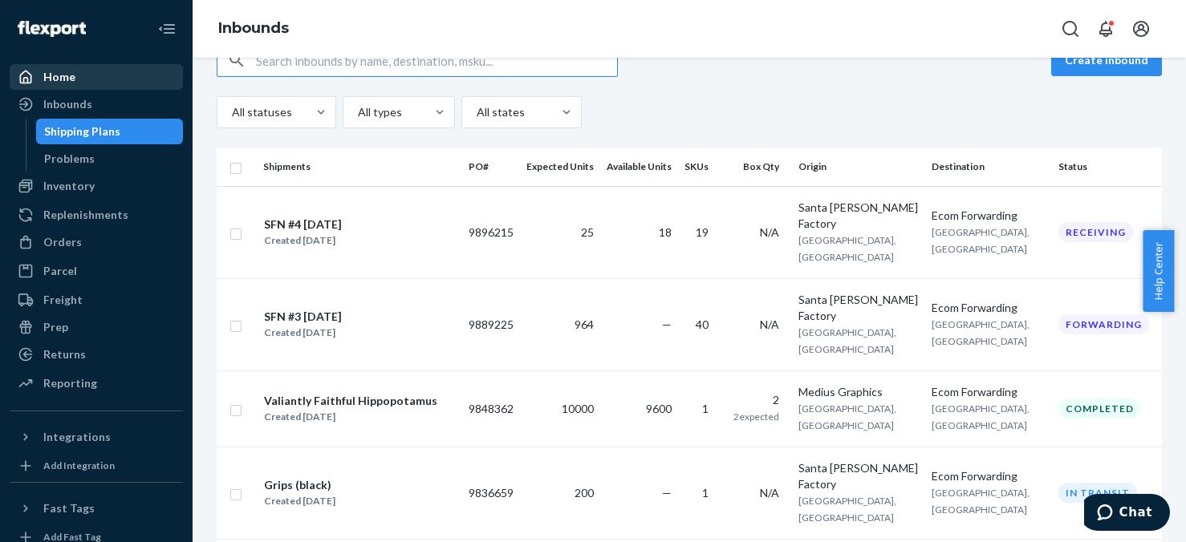  Describe the element at coordinates (491, 167) in the screenshot. I see `th: PO#` at that location.